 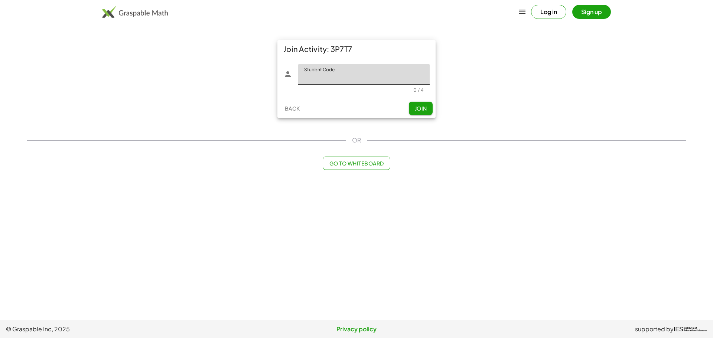 What do you see at coordinates (356, 163) in the screenshot?
I see `button: Go to Whiteboard` at bounding box center [356, 163].